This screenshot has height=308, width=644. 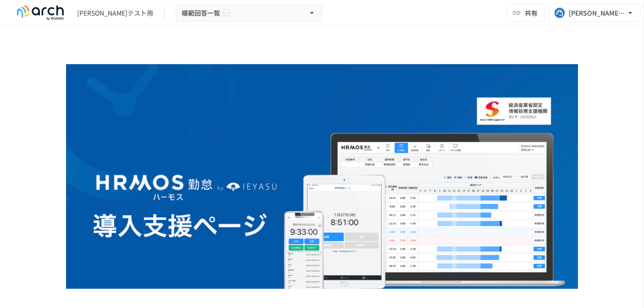 I want to click on img: logo-default@2x-9cf2c760.svg, so click(x=40, y=13).